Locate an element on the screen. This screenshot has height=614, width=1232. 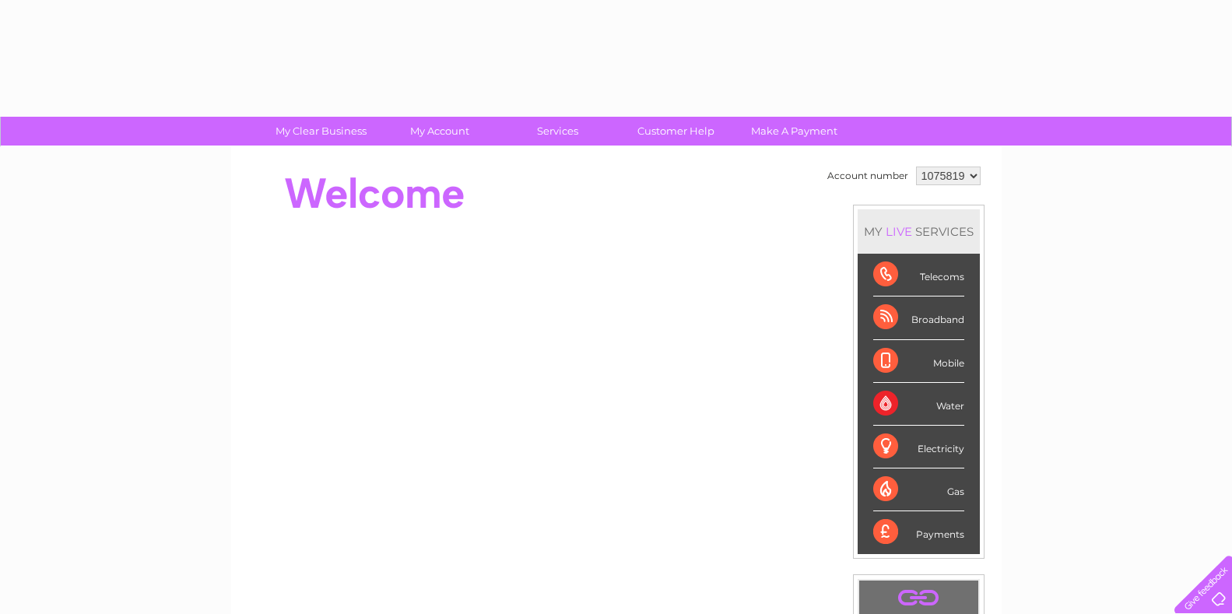
div: Broadband is located at coordinates (918, 318).